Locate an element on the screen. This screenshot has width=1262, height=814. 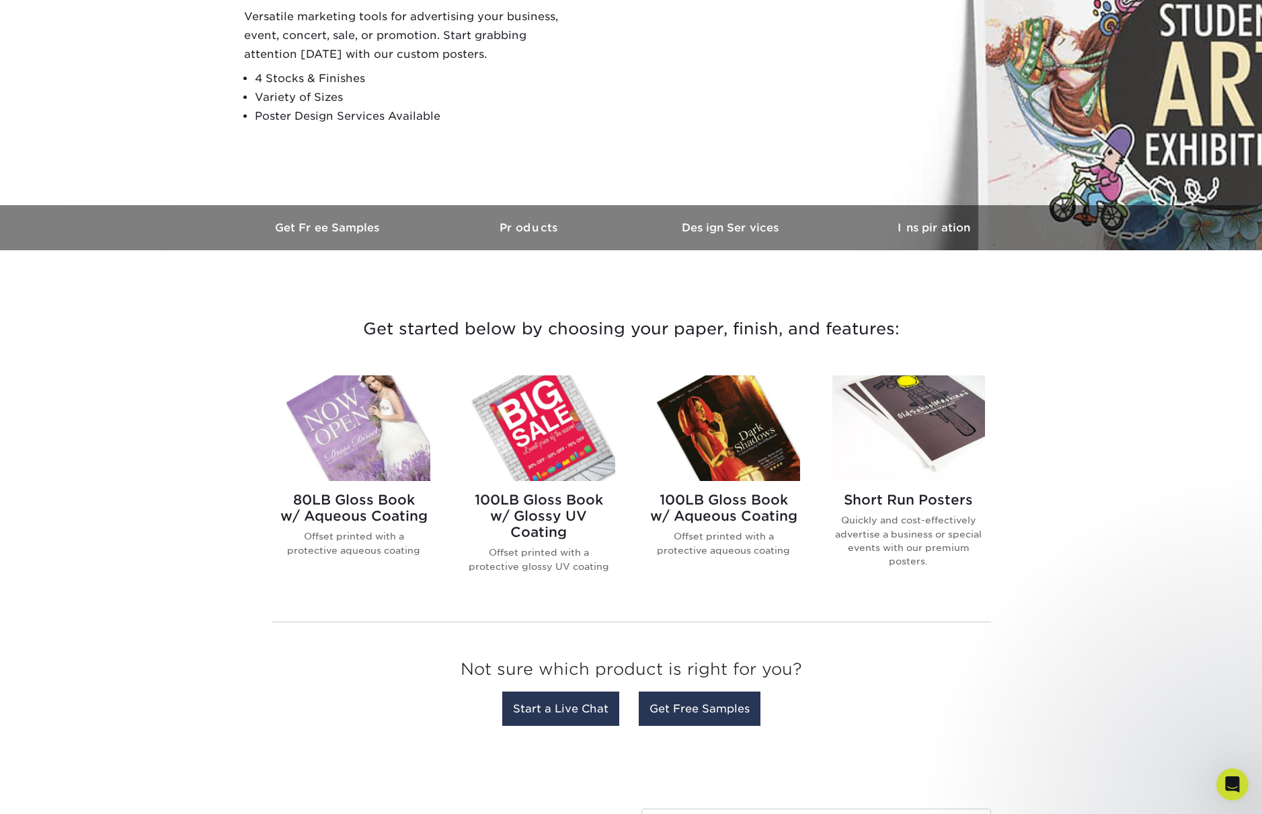
img: Short Run Posters Posters is located at coordinates (909, 428).